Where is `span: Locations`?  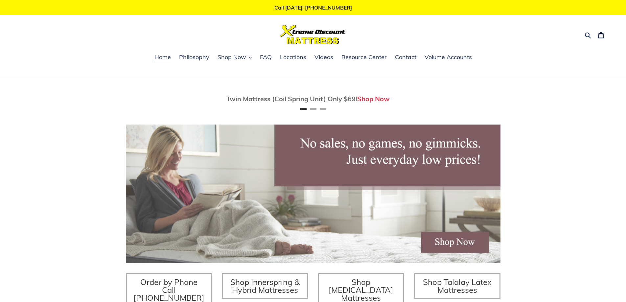
span: Locations is located at coordinates (293, 57).